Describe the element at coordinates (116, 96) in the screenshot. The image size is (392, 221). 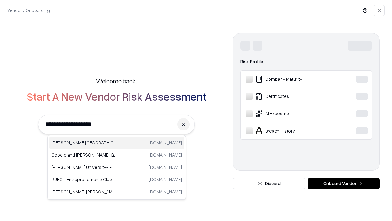
I see `h2: Start A New Vendor Risk Assessment` at that location.